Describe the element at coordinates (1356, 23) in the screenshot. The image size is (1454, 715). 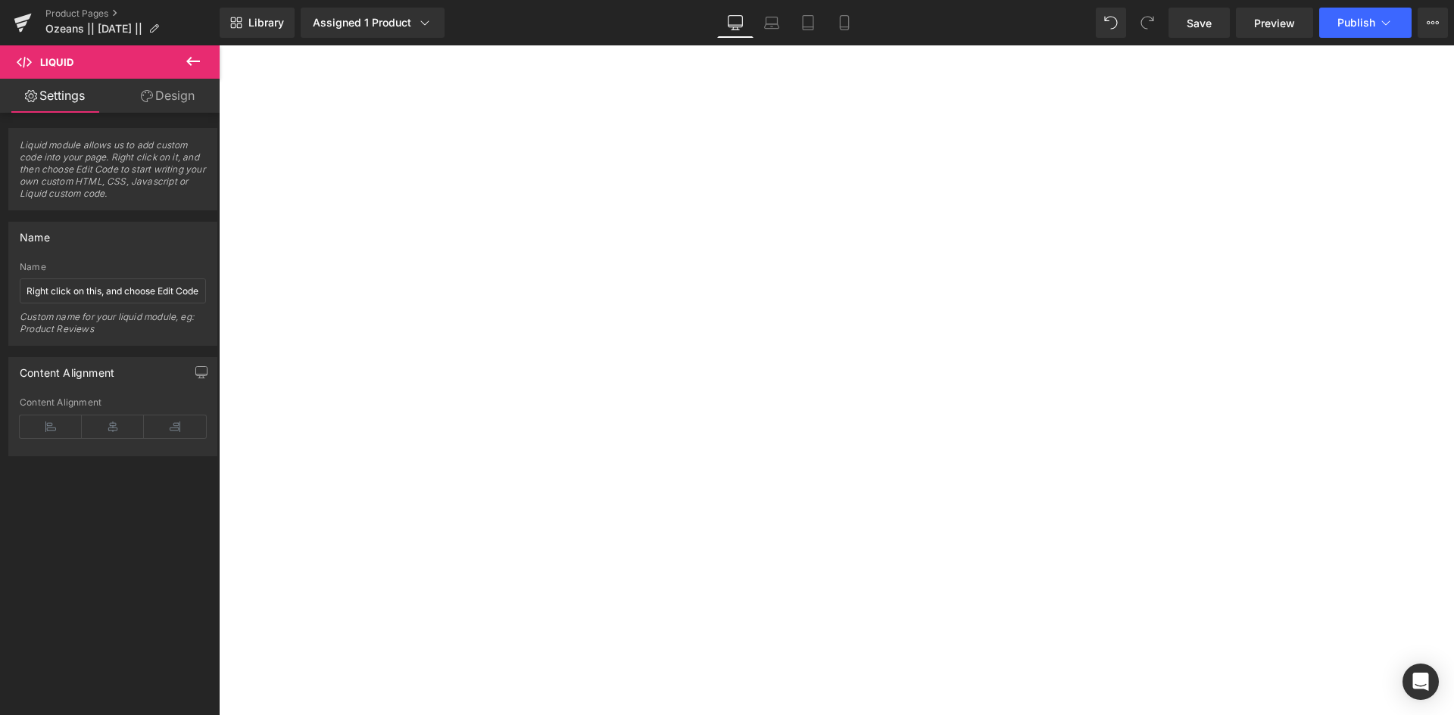
I see `span: Publish` at that location.